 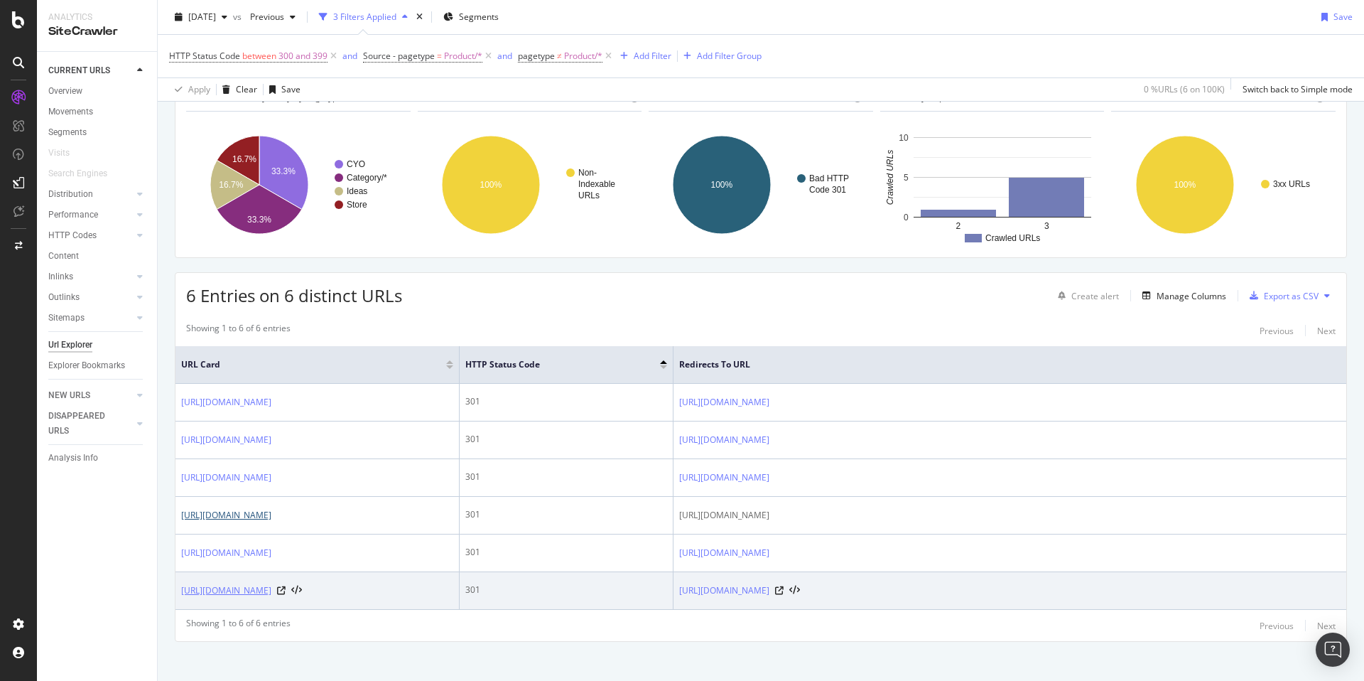 I want to click on div: Next, so click(x=1326, y=625).